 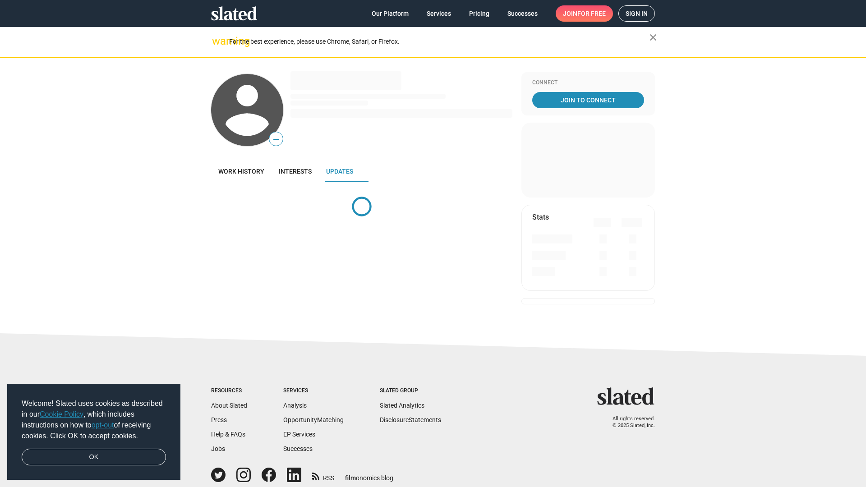 I want to click on span: Join To Connect, so click(x=588, y=100).